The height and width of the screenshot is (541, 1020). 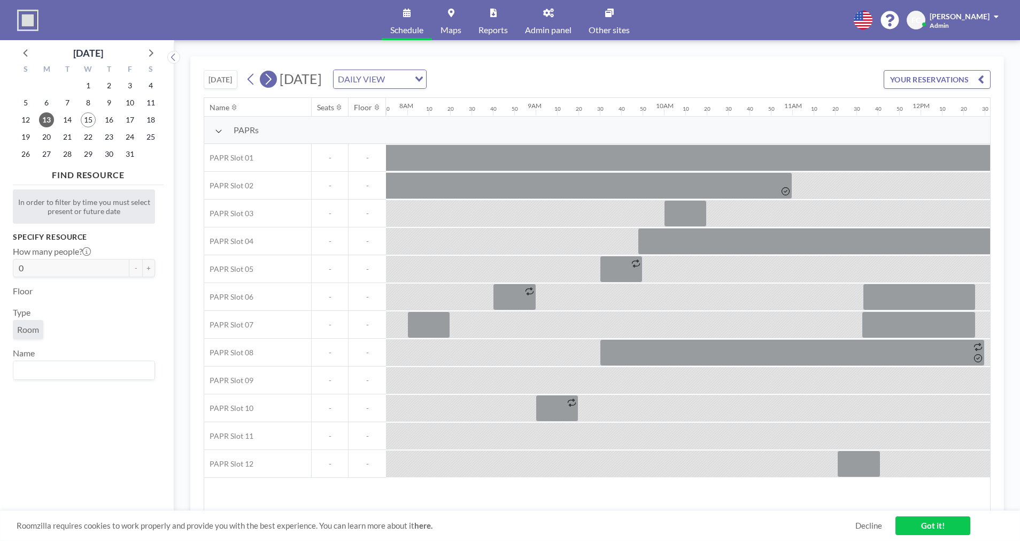 I want to click on a: Got it!, so click(x=933, y=525).